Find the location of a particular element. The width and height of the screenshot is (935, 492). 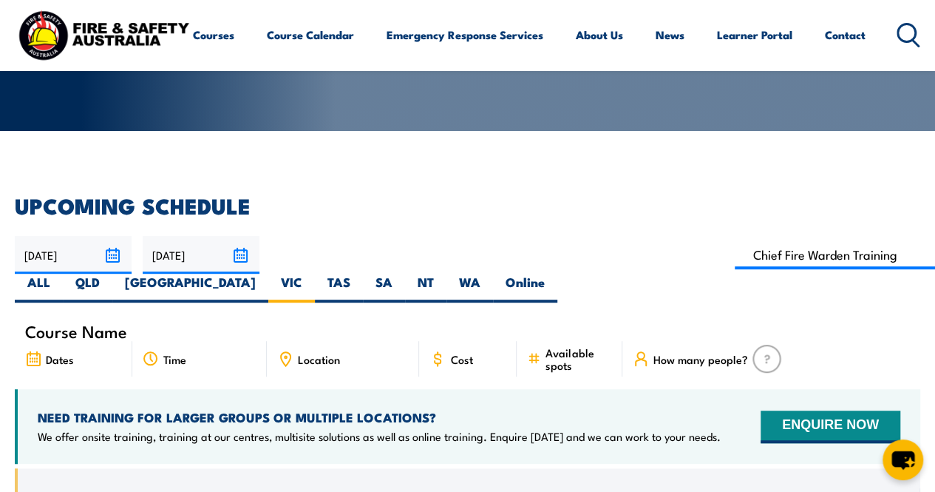

h2: UPCOMING SCHEDULE is located at coordinates (467, 205).